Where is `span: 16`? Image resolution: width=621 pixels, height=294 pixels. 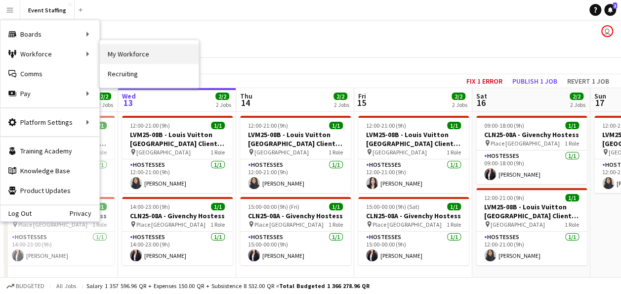 span: 16 is located at coordinates (481, 102).